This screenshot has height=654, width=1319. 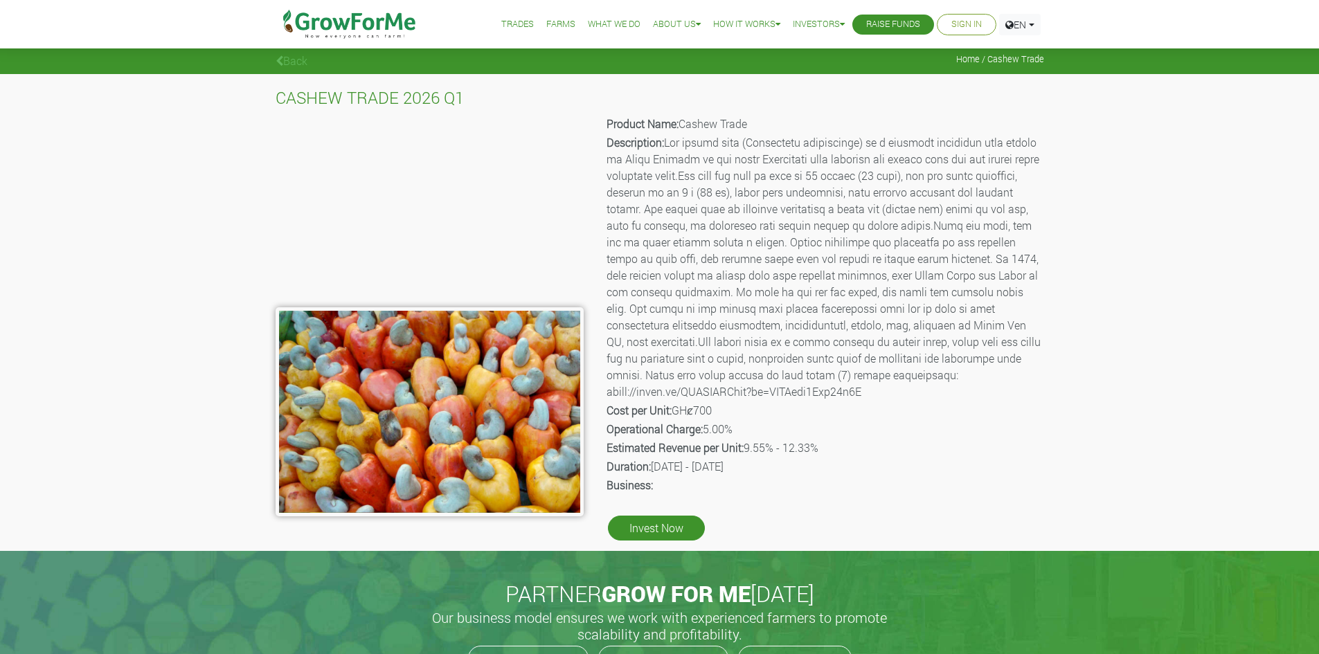 I want to click on h4: CASHEW TRADE 2026 Q1, so click(x=660, y=98).